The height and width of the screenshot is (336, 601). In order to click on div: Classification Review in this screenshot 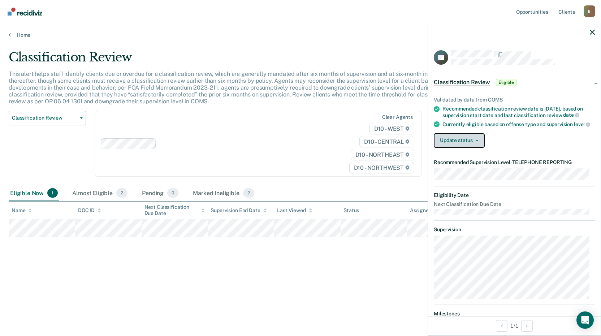, I will do `click(234, 60)`.